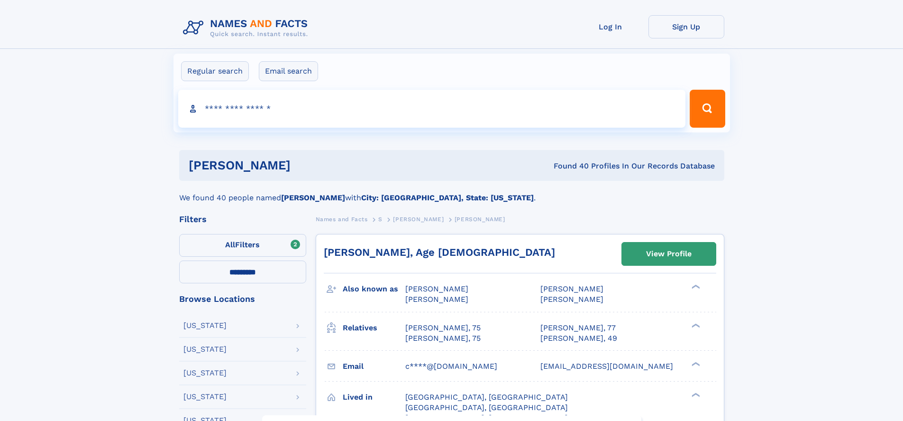 Image resolution: width=903 pixels, height=421 pixels. What do you see at coordinates (374, 289) in the screenshot?
I see `h3: Also known as` at bounding box center [374, 289].